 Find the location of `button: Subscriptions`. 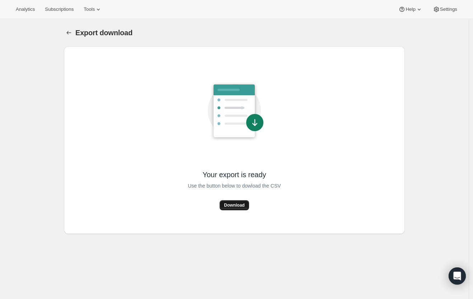

button: Subscriptions is located at coordinates (59, 9).